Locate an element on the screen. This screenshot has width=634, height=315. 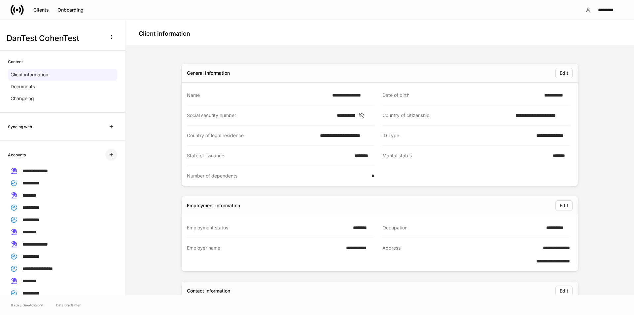
div: Clients is located at coordinates (41, 10).